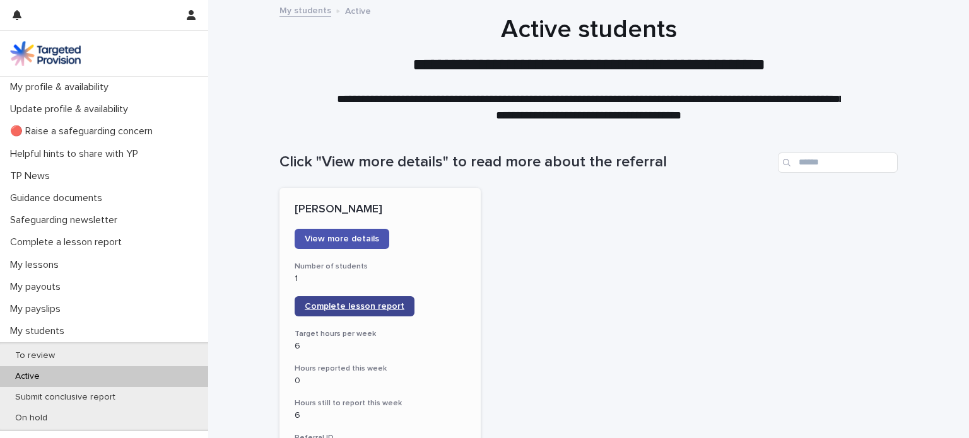  I want to click on p: Guidance documents, so click(59, 198).